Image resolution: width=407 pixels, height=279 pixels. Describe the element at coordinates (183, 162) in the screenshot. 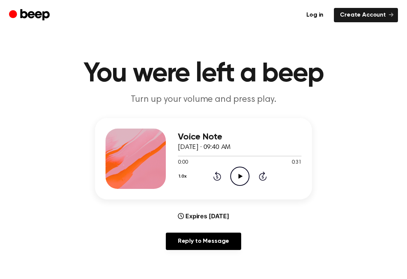

I see `span: 0:00` at that location.